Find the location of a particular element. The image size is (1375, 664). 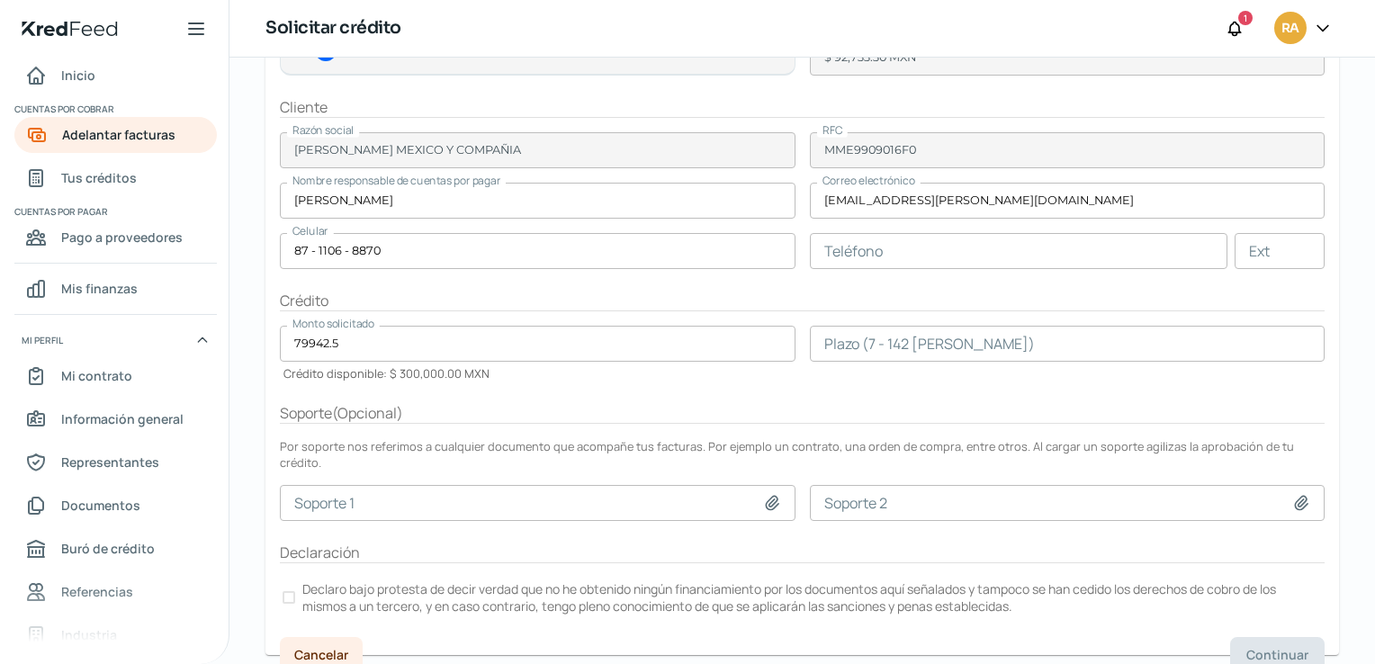

span: Documentos is located at coordinates (101, 505).